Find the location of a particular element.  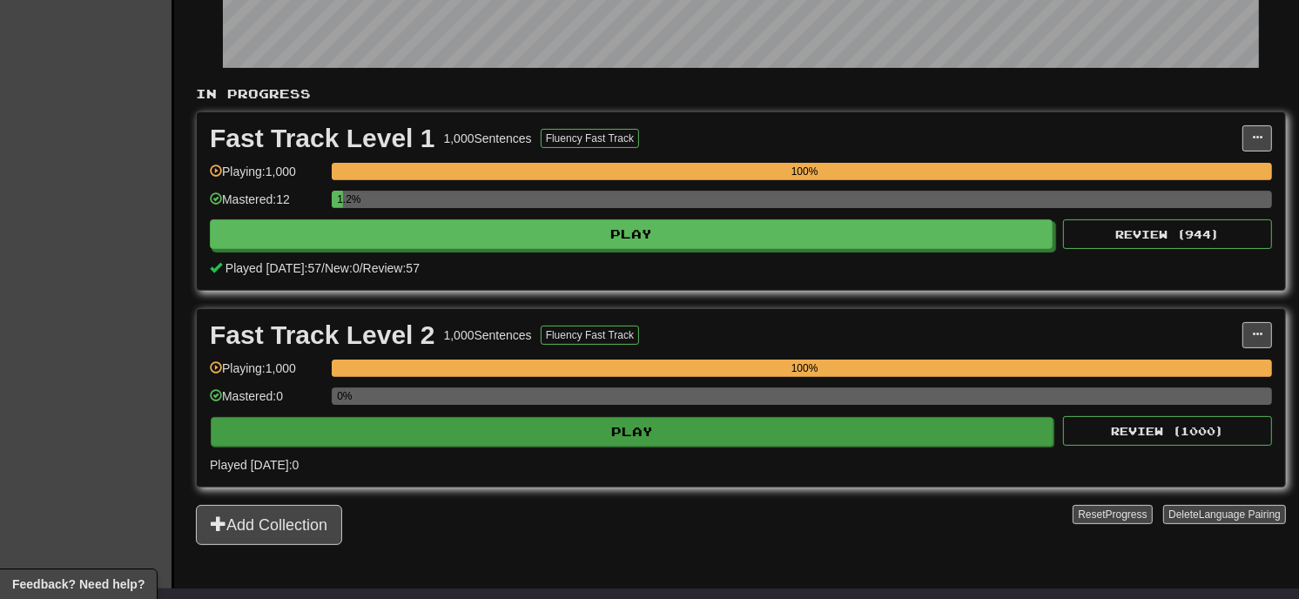

p: In Progress is located at coordinates (741, 94).